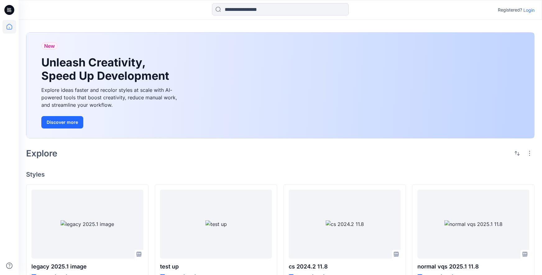 This screenshot has height=275, width=542. Describe the element at coordinates (87, 224) in the screenshot. I see `a: legacy 2025.1 image` at that location.